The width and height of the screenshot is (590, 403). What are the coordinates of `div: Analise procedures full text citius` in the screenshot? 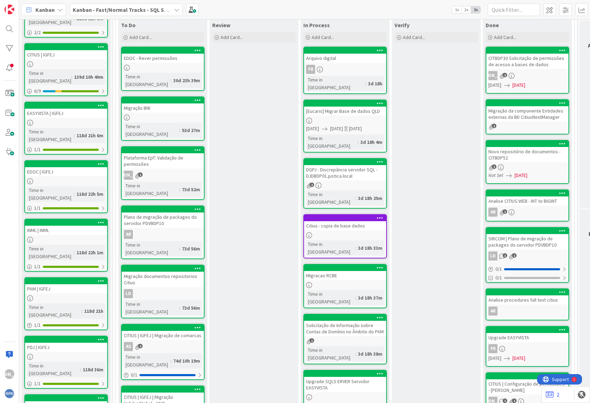 It's located at (528, 297).